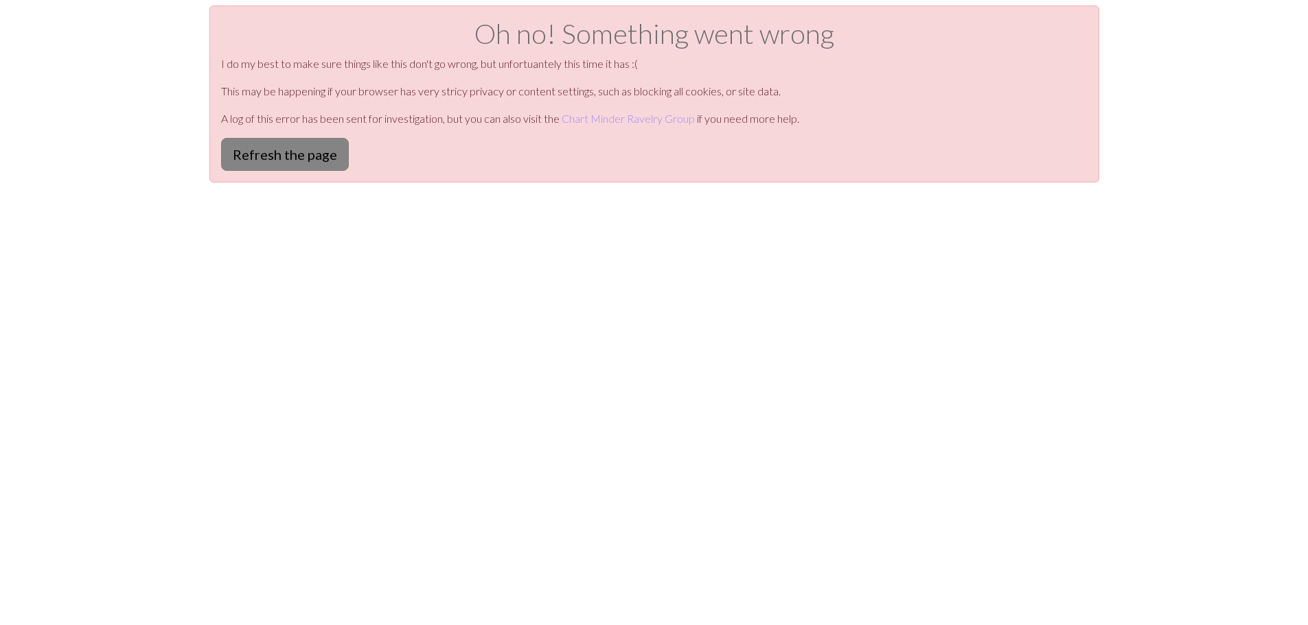 This screenshot has height=625, width=1308. I want to click on a: Chart Minder Ravelry Group, so click(628, 118).